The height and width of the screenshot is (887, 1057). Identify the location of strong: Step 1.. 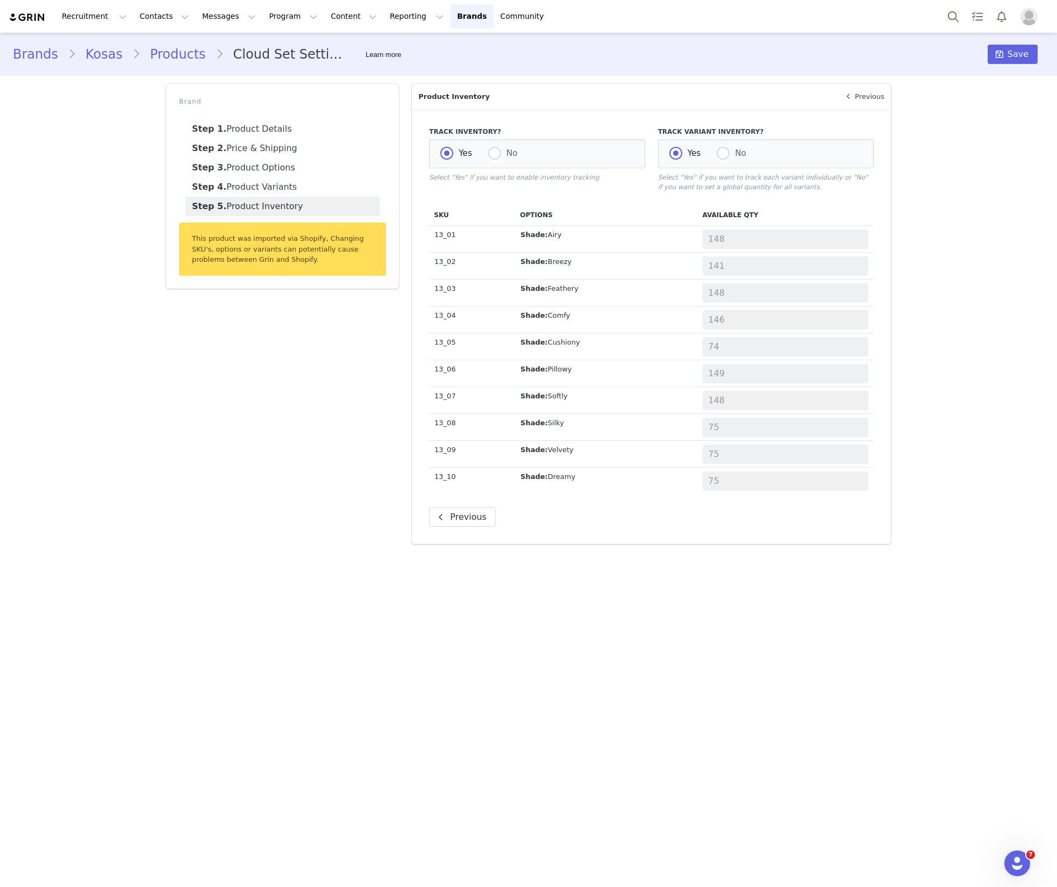
(209, 128).